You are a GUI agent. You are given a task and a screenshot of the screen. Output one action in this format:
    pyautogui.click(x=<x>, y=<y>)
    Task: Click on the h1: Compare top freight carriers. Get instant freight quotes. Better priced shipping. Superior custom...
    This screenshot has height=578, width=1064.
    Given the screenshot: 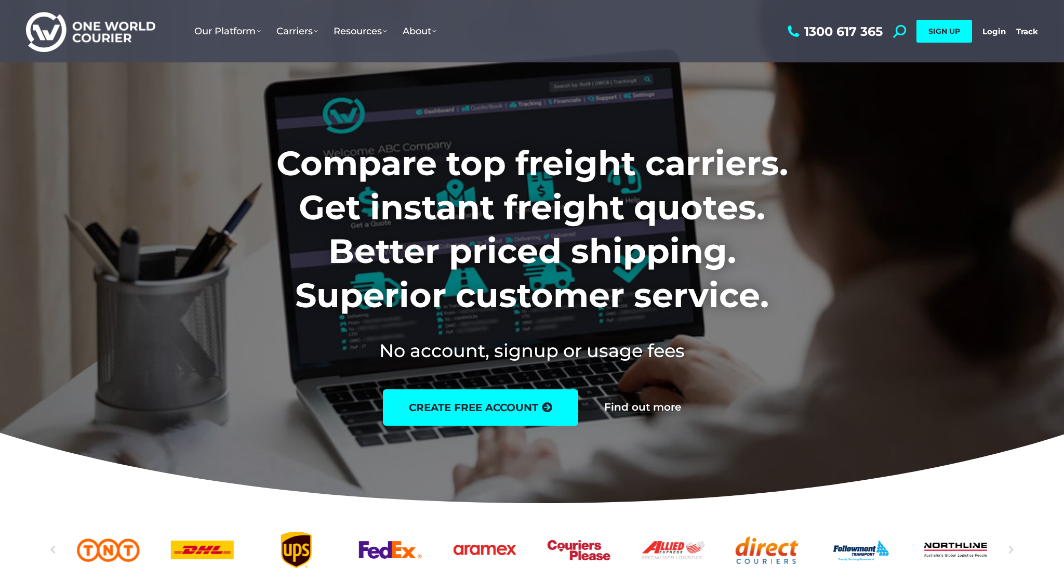 What is the action you would take?
    pyautogui.click(x=532, y=229)
    